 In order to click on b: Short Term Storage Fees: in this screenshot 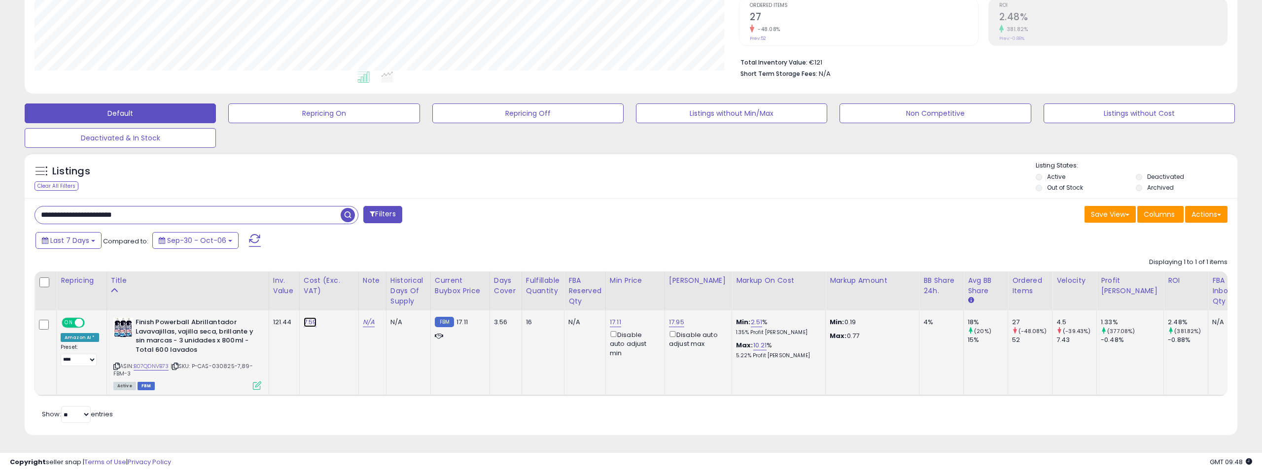, I will do `click(779, 73)`.